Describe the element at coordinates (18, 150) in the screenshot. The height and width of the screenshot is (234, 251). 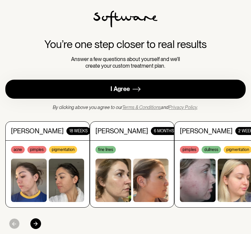
I see `div: acne` at that location.